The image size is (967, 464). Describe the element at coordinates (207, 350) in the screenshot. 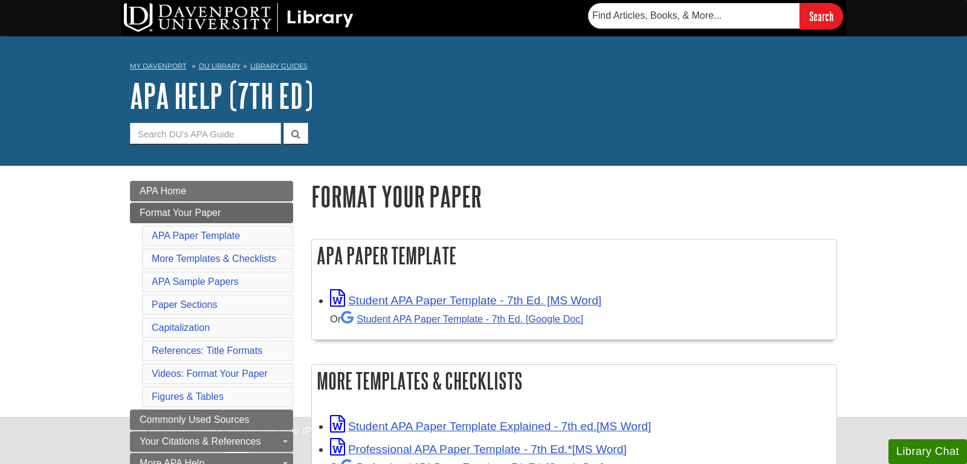

I see `a: References: Title Formats` at that location.